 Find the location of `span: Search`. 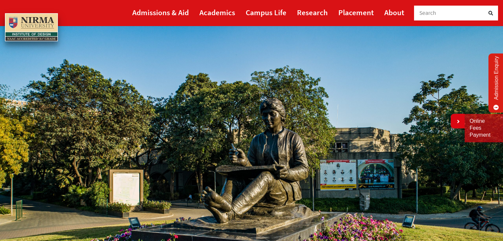

span: Search is located at coordinates (428, 13).